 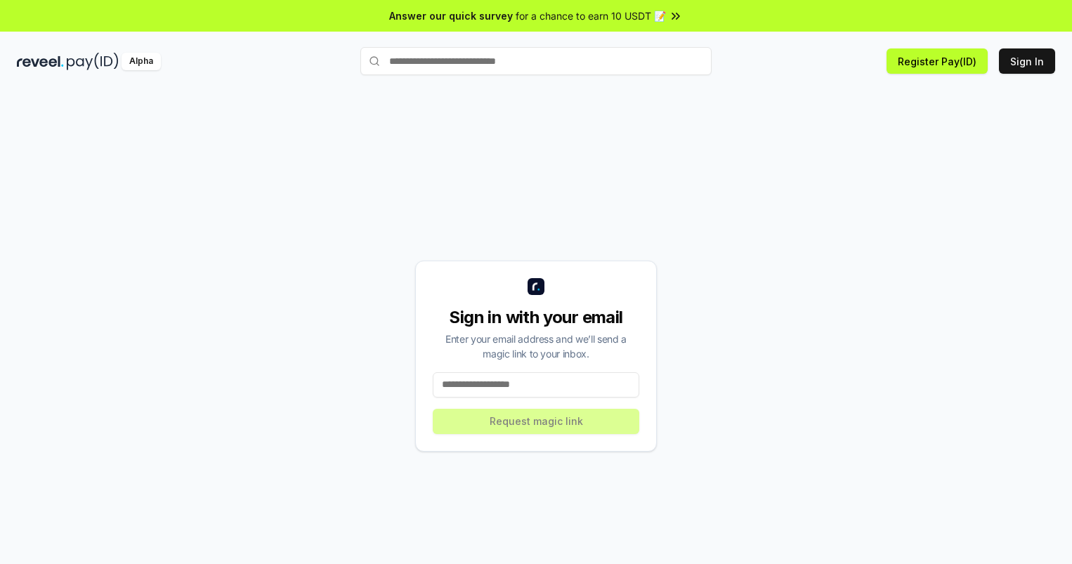 What do you see at coordinates (40, 61) in the screenshot?
I see `img: reveel_dark` at bounding box center [40, 61].